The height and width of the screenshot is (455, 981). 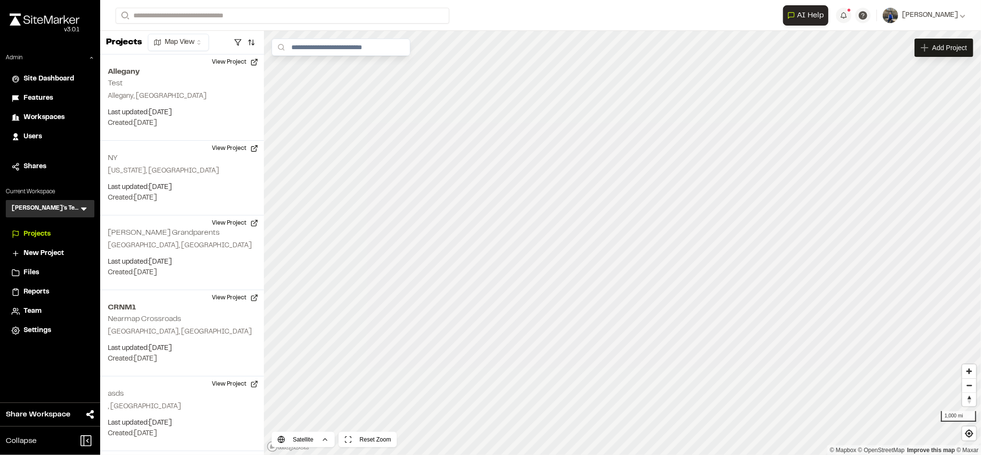 I want to click on a: Team, so click(x=50, y=311).